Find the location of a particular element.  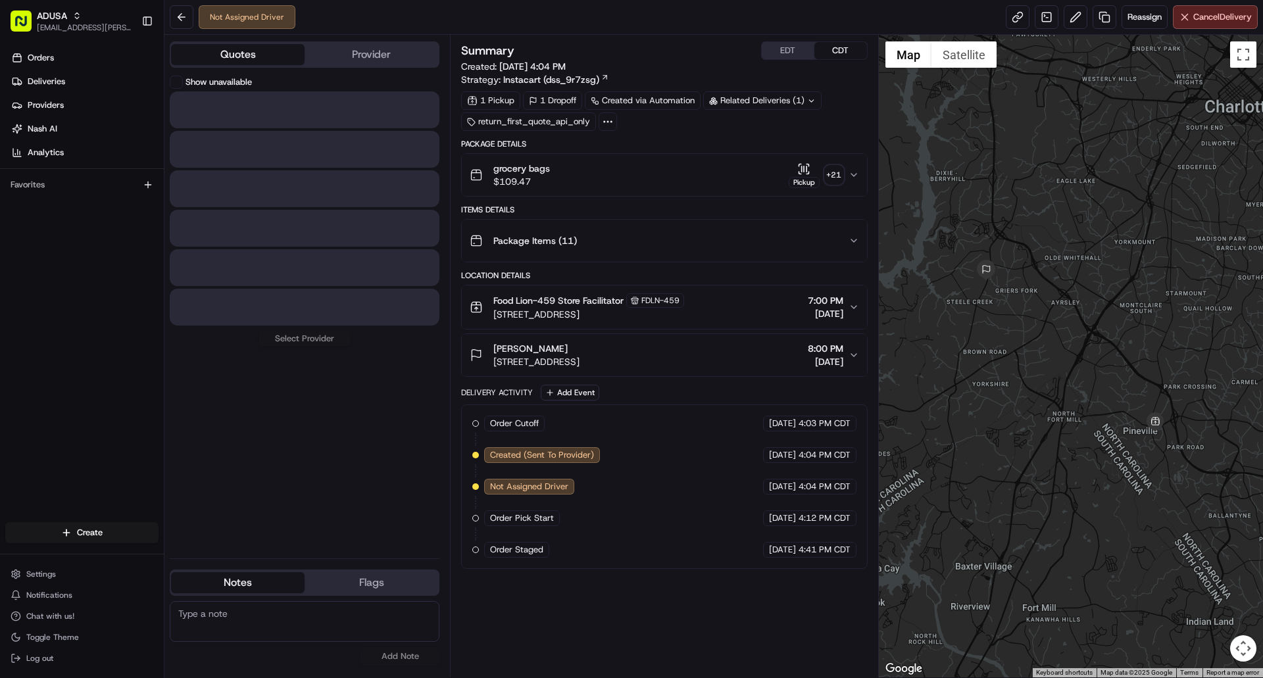

span: $109.47 is located at coordinates (522, 182).